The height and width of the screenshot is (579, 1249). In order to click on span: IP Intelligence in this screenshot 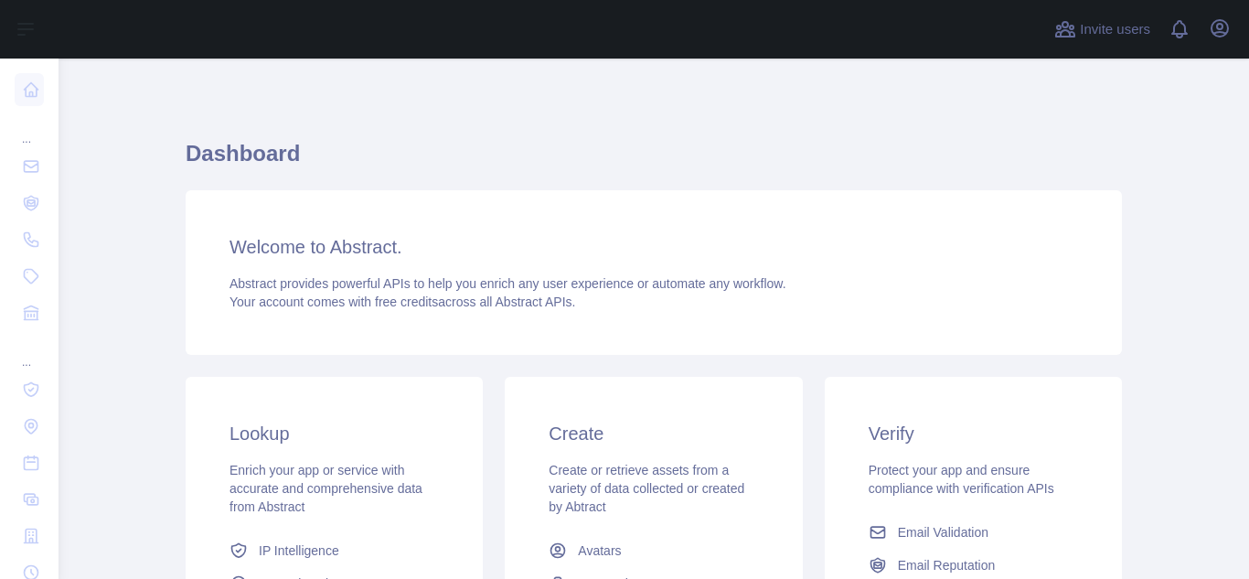, I will do `click(299, 550)`.